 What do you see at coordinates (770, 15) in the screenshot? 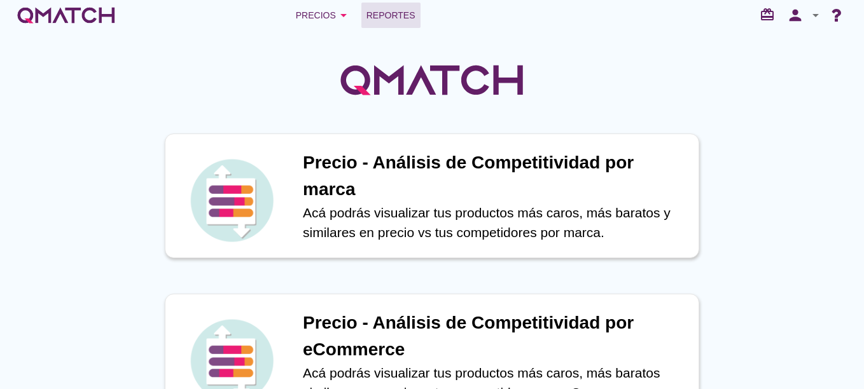
I see `i: redeem` at bounding box center [770, 15].